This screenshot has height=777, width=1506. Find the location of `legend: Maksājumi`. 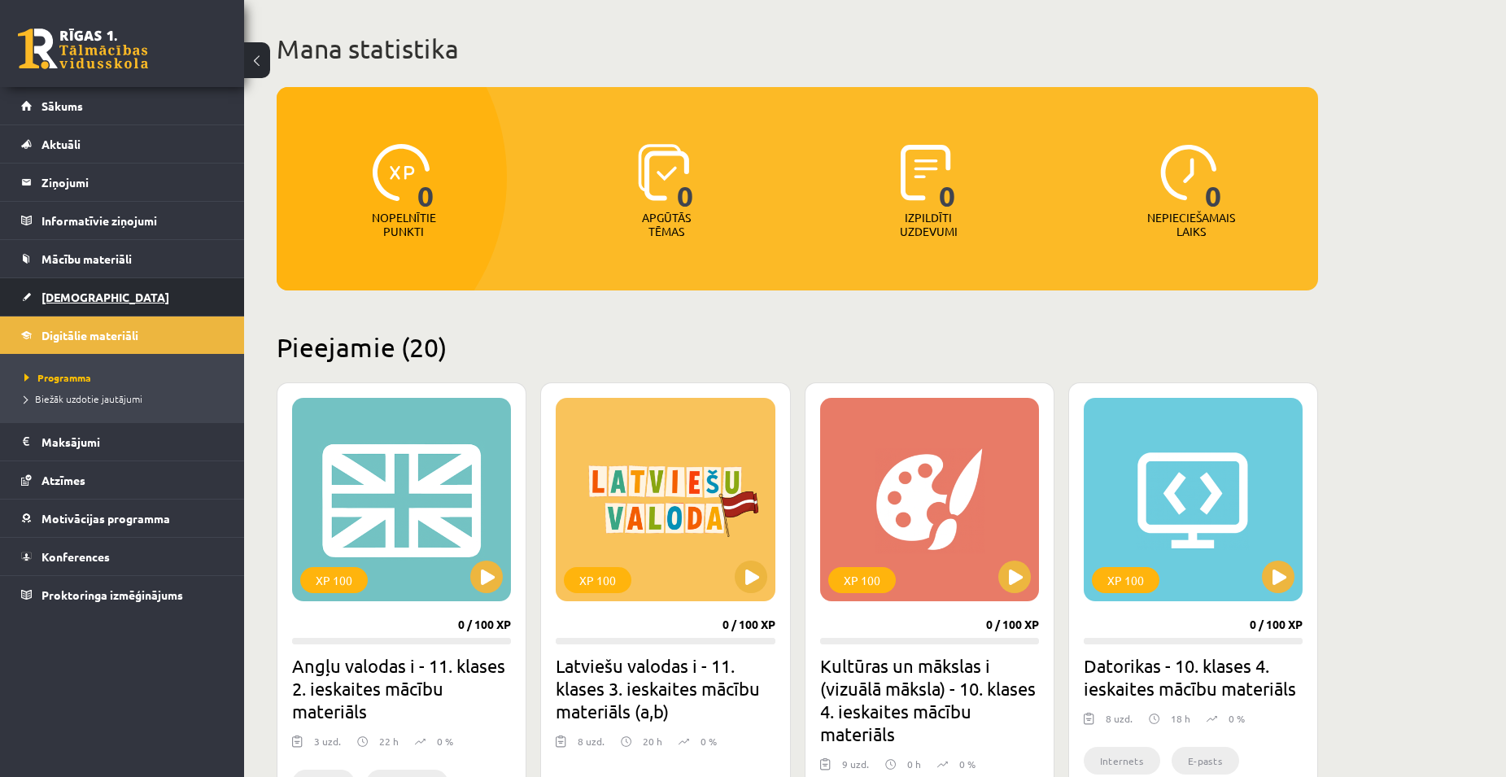

legend: Maksājumi is located at coordinates (133, 442).